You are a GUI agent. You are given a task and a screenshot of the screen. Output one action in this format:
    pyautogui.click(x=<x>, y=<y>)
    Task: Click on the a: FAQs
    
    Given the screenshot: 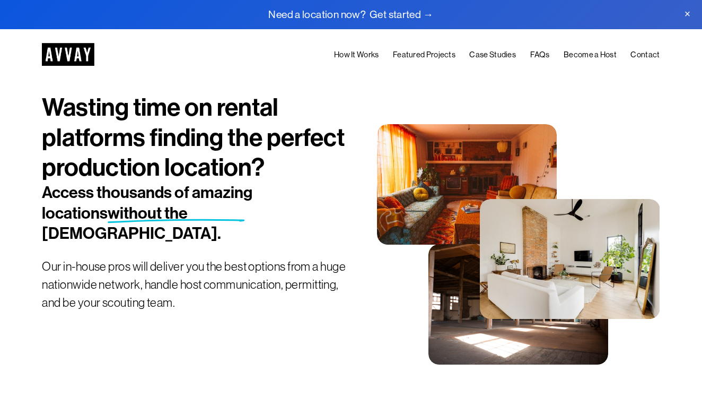 What is the action you would take?
    pyautogui.click(x=540, y=55)
    